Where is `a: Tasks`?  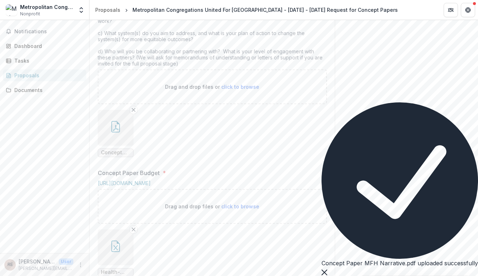
a: Tasks is located at coordinates (44, 60).